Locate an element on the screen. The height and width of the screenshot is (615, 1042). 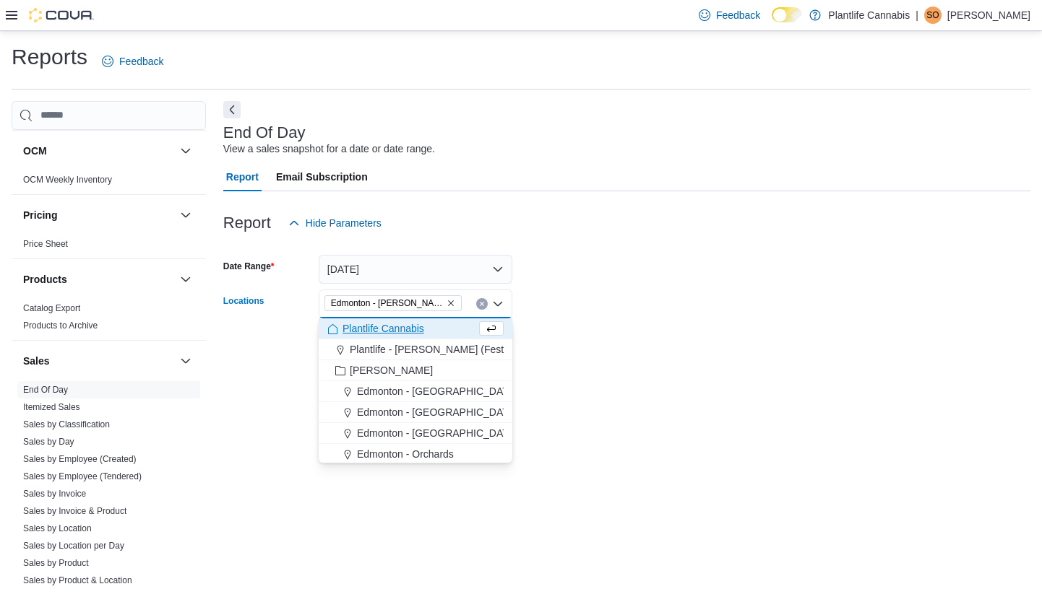
span: Sales by Day is located at coordinates (48, 442).